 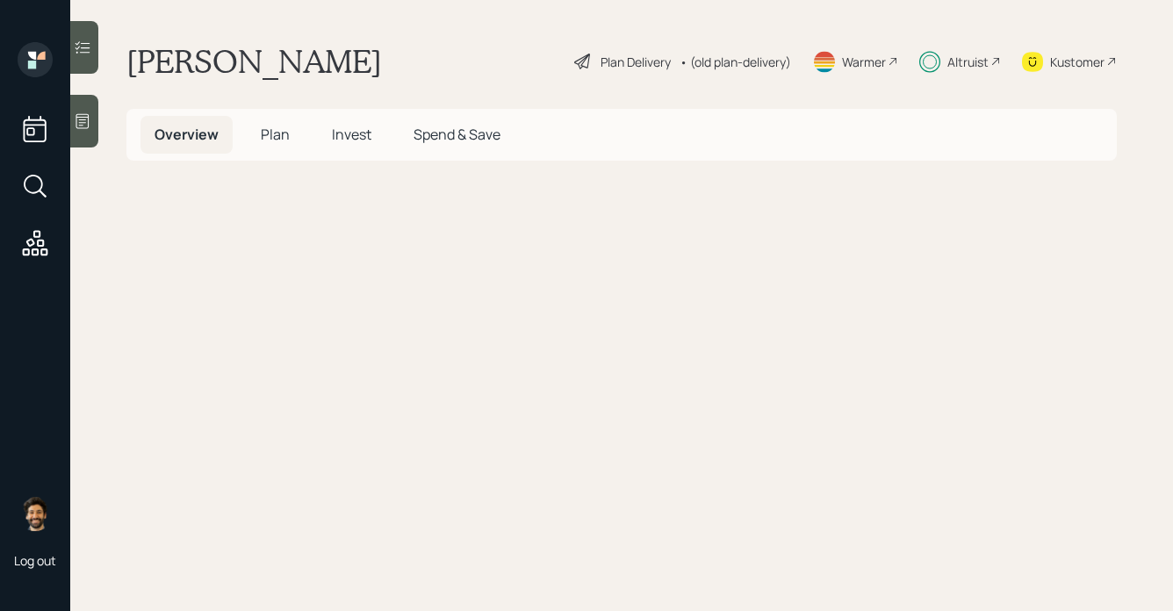 I want to click on div: Warmer, so click(x=864, y=61).